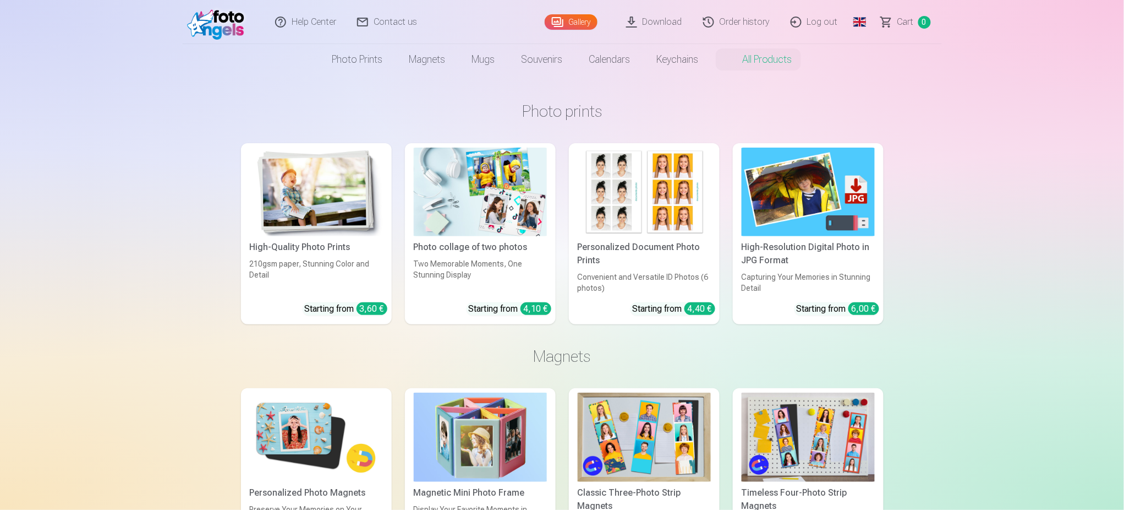 The width and height of the screenshot is (1124, 510). Describe the element at coordinates (536, 308) in the screenshot. I see `div: 4,10 €` at that location.